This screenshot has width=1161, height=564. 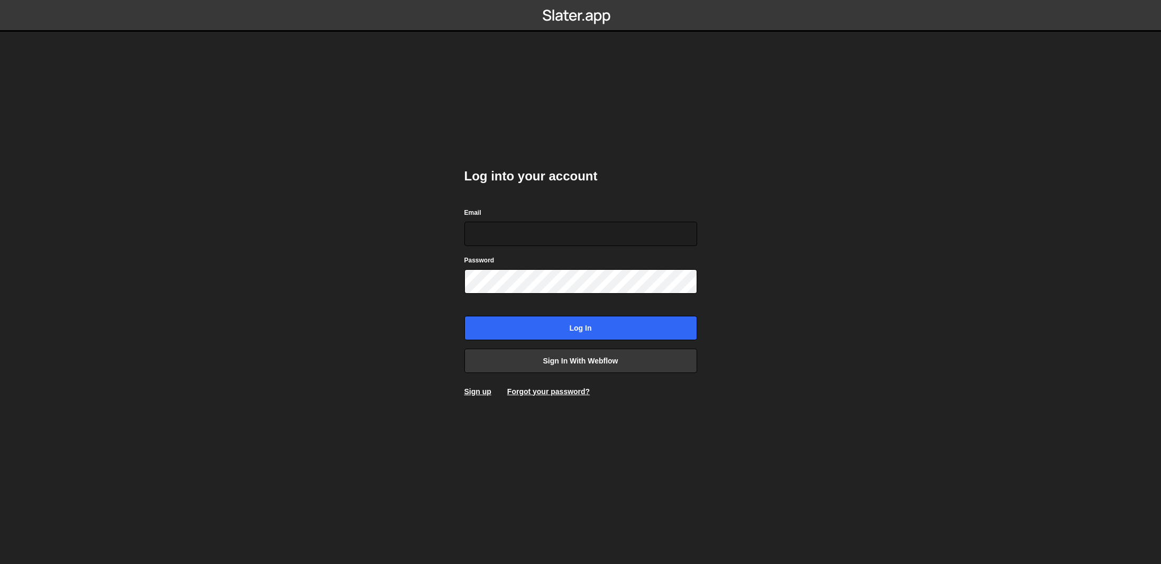 What do you see at coordinates (581, 328) in the screenshot?
I see `input: Log in` at bounding box center [581, 328].